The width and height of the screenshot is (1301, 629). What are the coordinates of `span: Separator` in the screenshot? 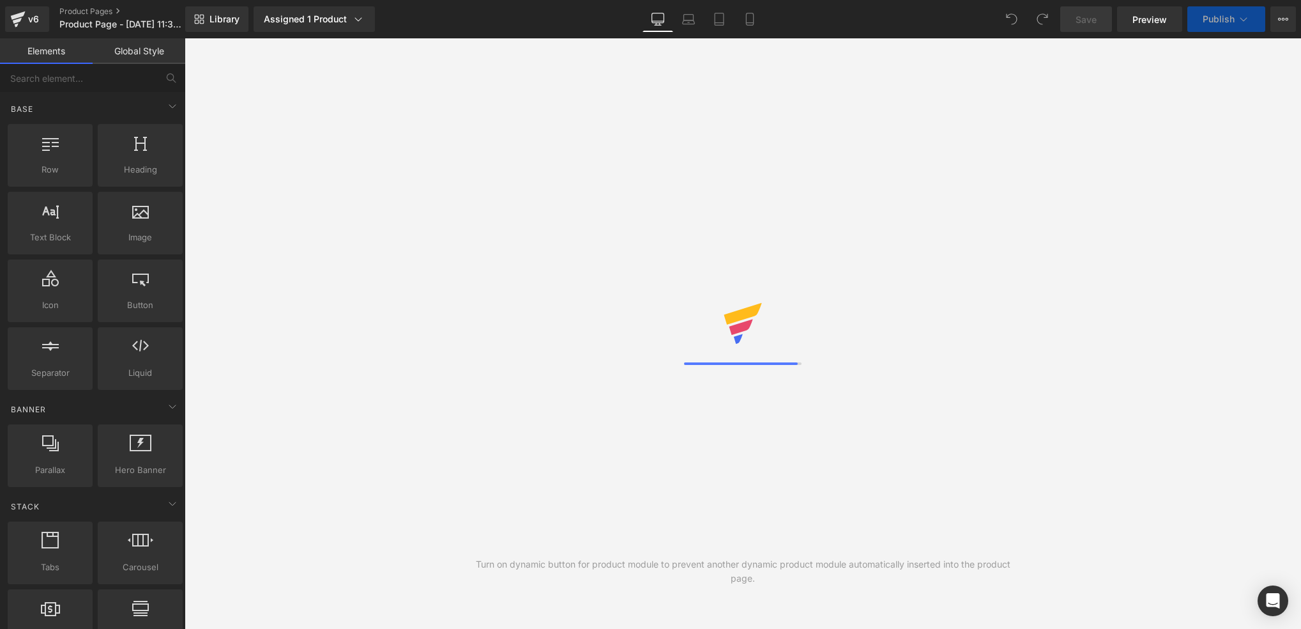 It's located at (50, 372).